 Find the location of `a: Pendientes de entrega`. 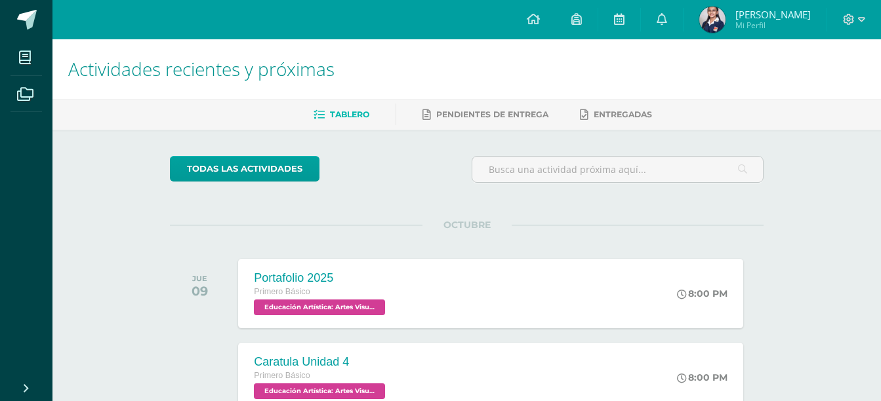

a: Pendientes de entrega is located at coordinates (485, 115).